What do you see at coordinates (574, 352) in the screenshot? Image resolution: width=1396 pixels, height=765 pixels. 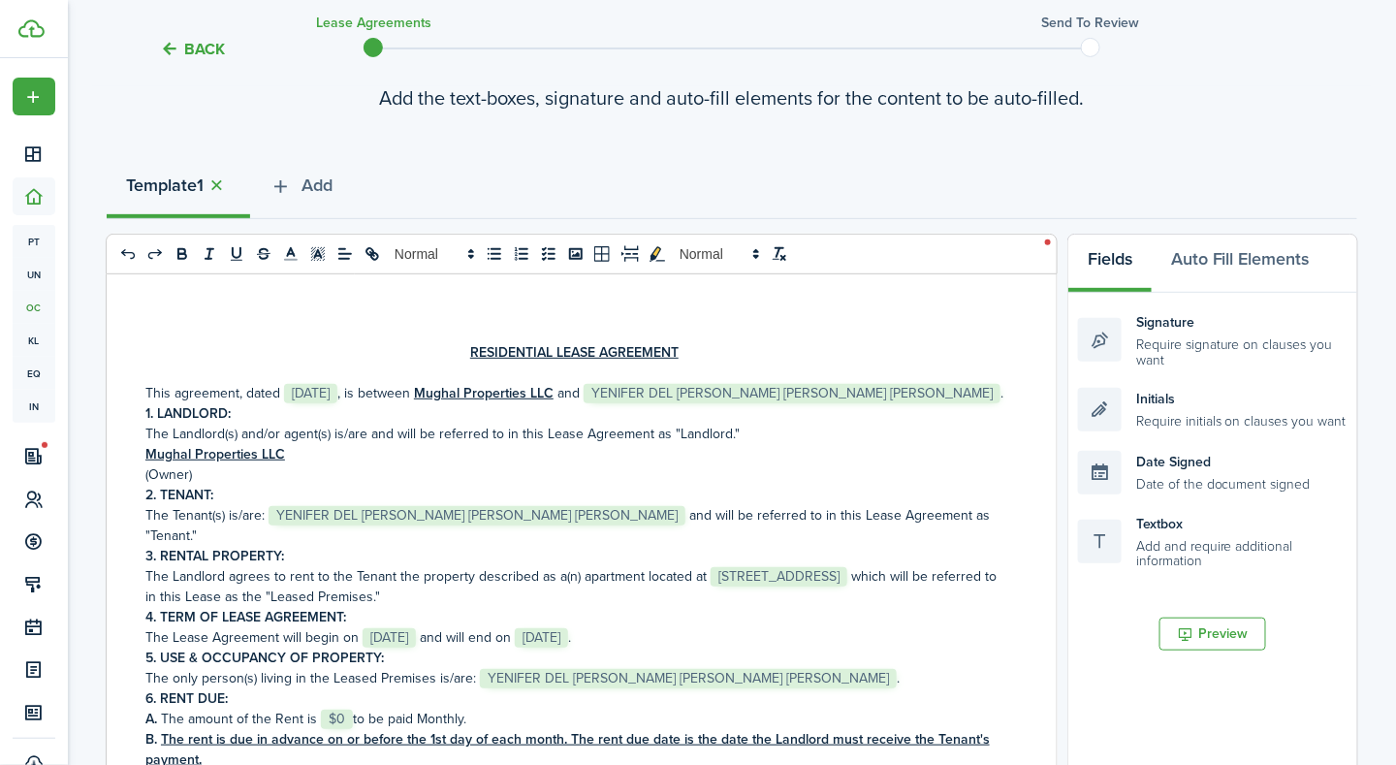 I see `u: RESIDENTIAL LEASE AGREEMENT` at bounding box center [574, 352].